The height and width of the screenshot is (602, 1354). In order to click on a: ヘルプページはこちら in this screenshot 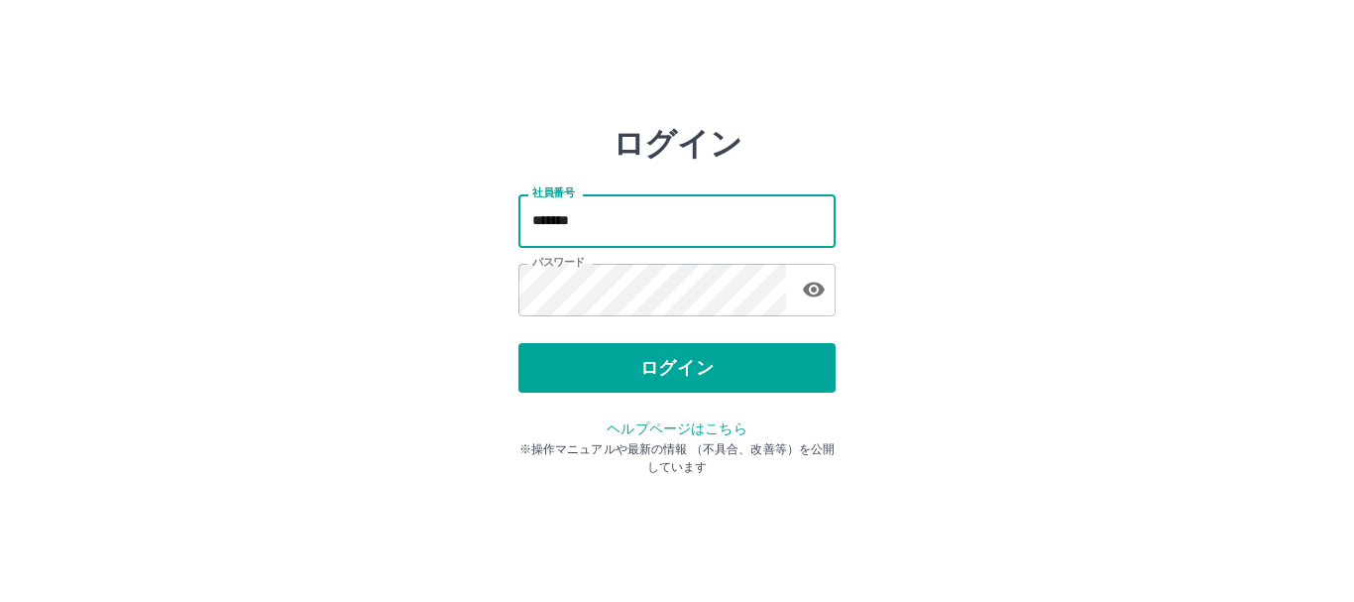, I will do `click(676, 428)`.